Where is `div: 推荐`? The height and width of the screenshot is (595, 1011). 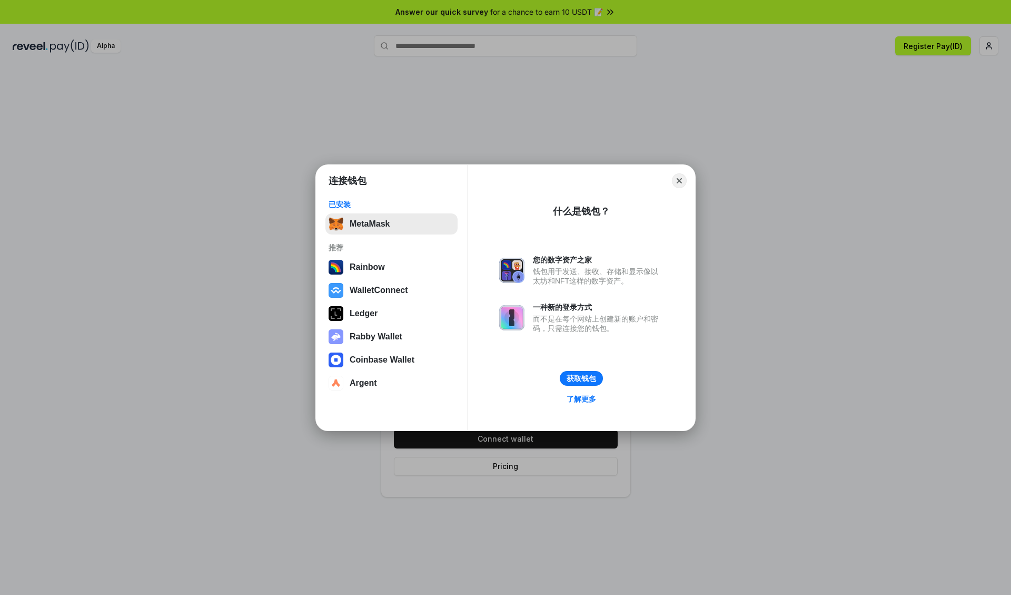 div: 推荐 is located at coordinates (391, 248).